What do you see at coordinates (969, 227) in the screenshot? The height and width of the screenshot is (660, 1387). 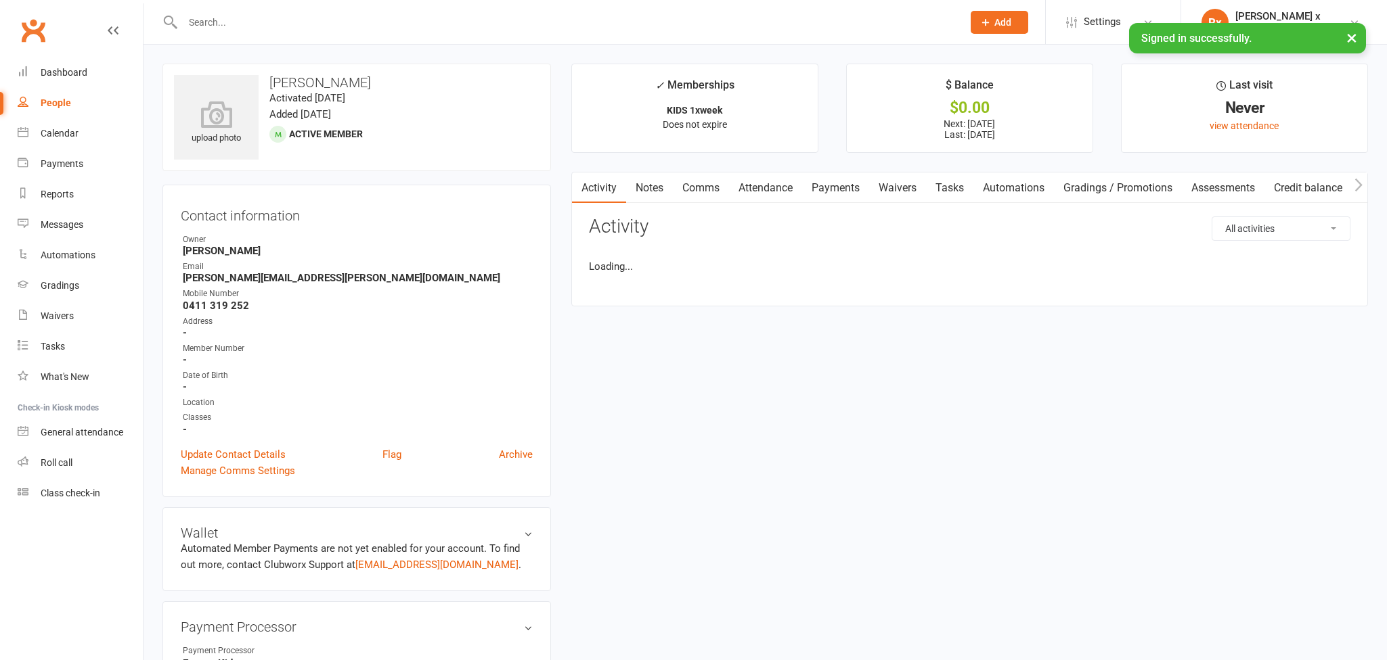 I see `h3: Activity` at bounding box center [969, 227].